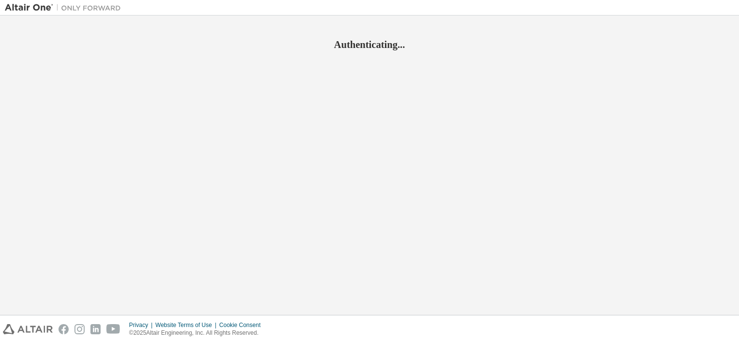  Describe the element at coordinates (142, 325) in the screenshot. I see `div: Privacy` at that location.